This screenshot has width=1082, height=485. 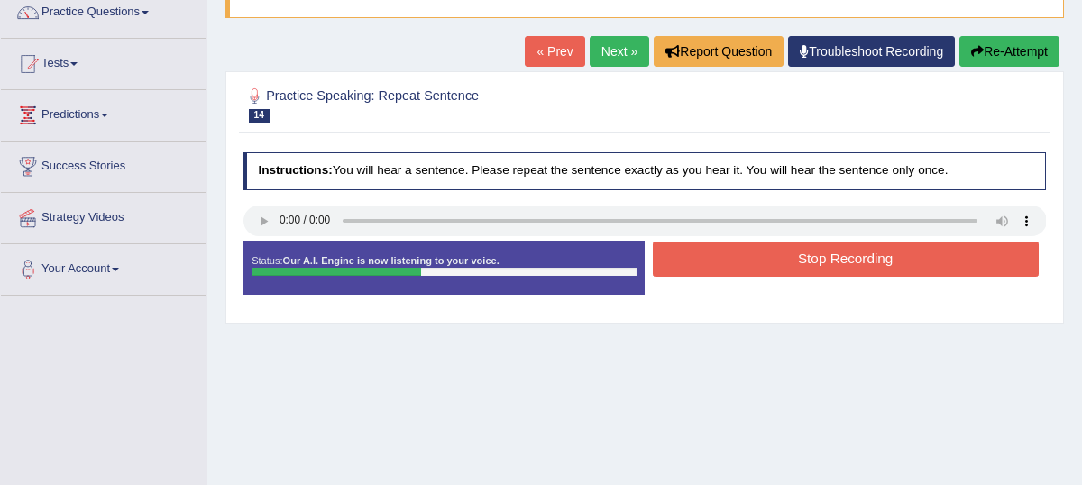 I want to click on button: Report Question, so click(x=719, y=51).